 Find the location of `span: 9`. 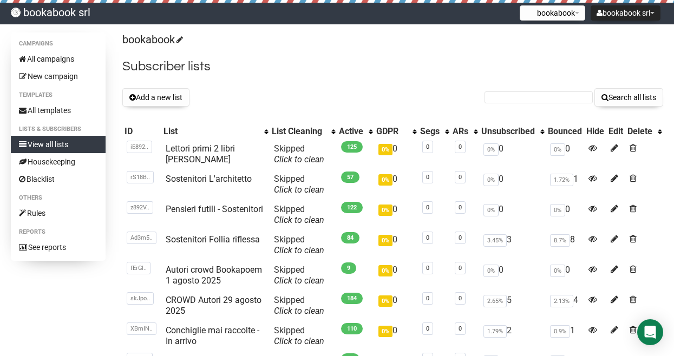

span: 9 is located at coordinates (349, 268).